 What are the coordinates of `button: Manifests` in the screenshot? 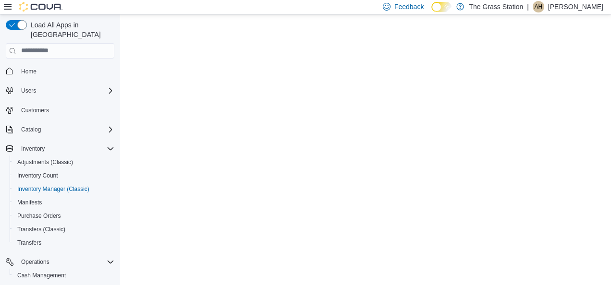 It's located at (64, 203).